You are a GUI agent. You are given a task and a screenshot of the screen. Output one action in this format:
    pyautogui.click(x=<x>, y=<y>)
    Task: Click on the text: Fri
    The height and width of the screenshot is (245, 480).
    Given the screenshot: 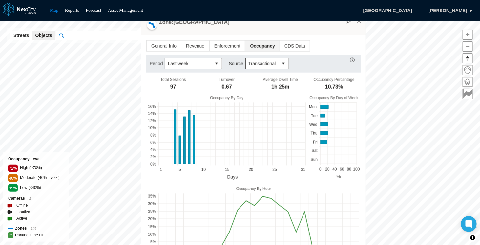 What is the action you would take?
    pyautogui.click(x=316, y=142)
    